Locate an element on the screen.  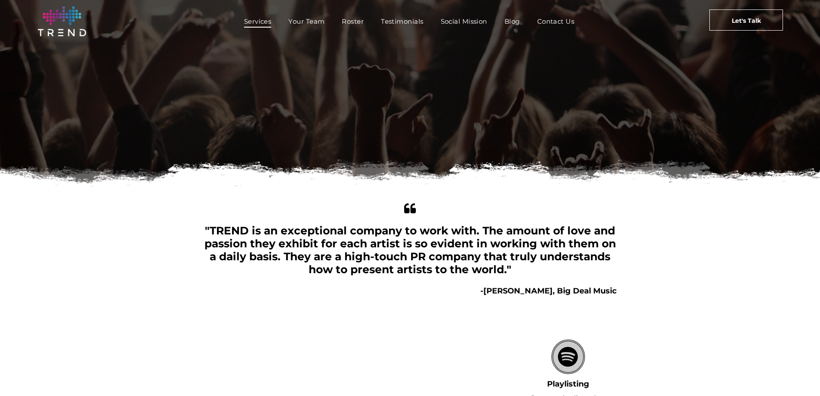
a: Blog is located at coordinates (512, 21).